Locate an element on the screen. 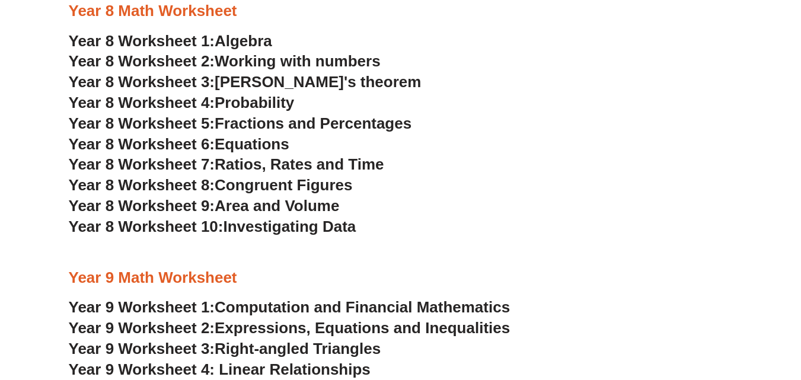 The height and width of the screenshot is (380, 801). a: Year 9 Worksheet 3:Right-angled Triangles is located at coordinates (225, 349).